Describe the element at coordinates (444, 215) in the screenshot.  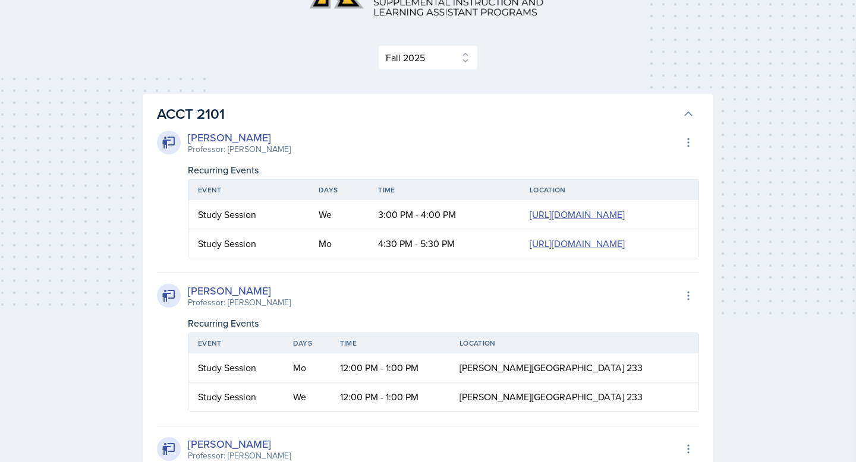
I see `td: 3:00 PM - 4:00 PM` at that location.